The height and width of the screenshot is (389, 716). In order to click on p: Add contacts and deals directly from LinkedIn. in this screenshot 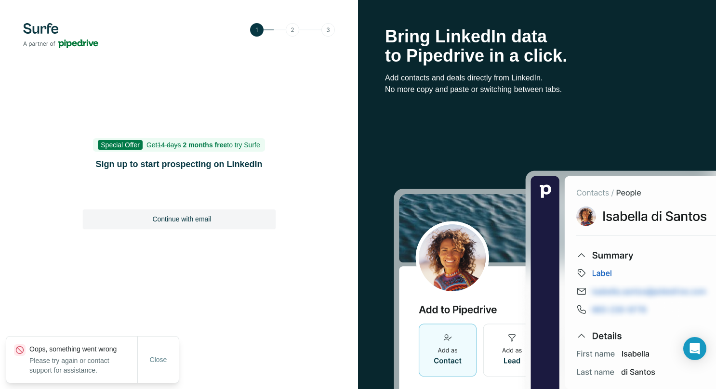, I will do `click(537, 78)`.